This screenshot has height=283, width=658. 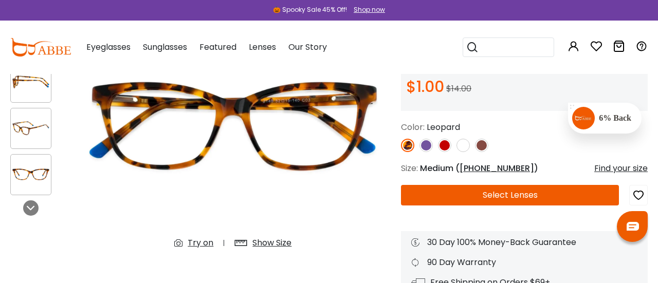 I want to click on span: Featured, so click(x=218, y=47).